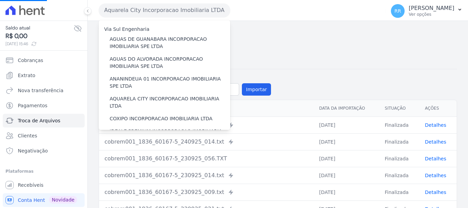 This screenshot has height=208, width=468. Describe the element at coordinates (44, 200) in the screenshot. I see `a: Conta Hent Novidade` at that location.